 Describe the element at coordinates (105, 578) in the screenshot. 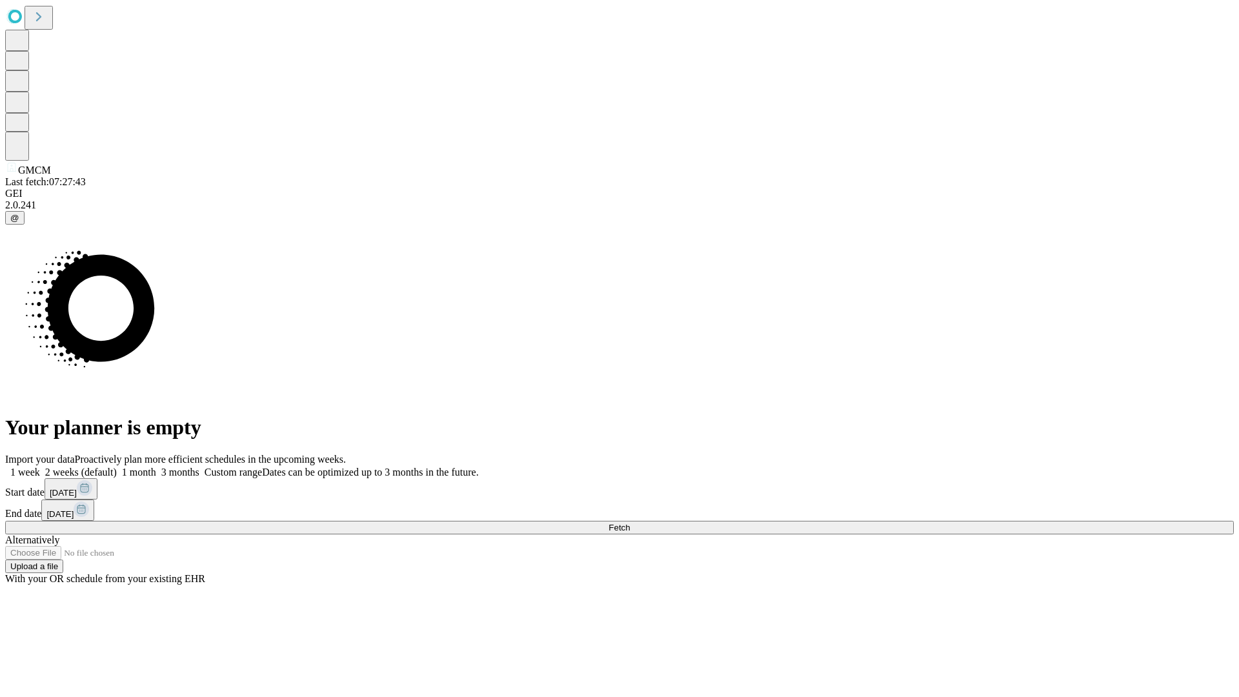

I see `span: With your OR schedule from your existing EHR` at that location.